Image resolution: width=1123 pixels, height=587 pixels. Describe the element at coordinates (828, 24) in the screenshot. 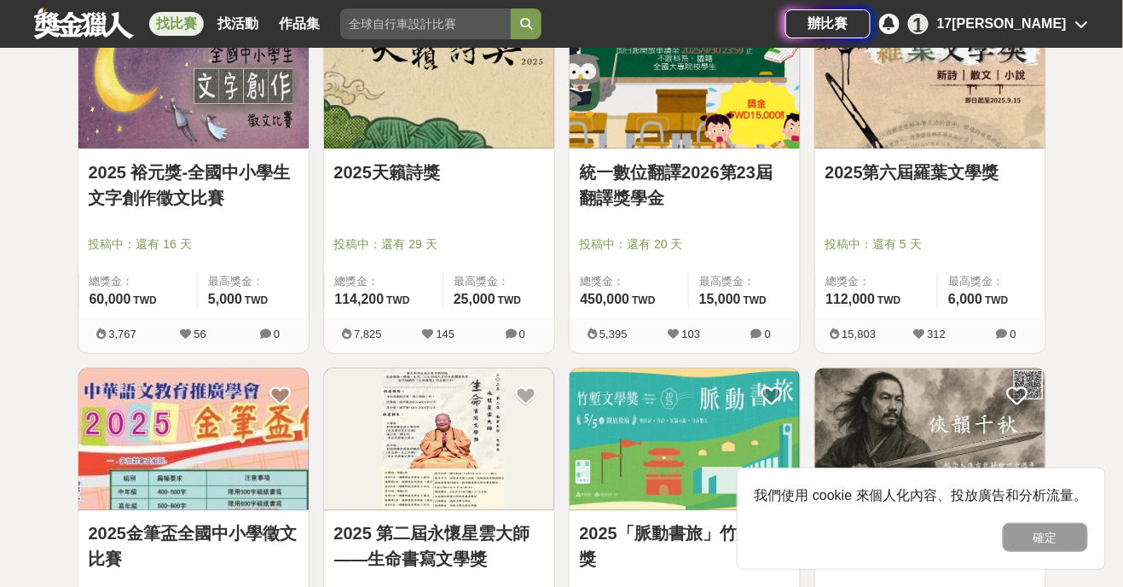

I see `div: 辦比賽` at that location.